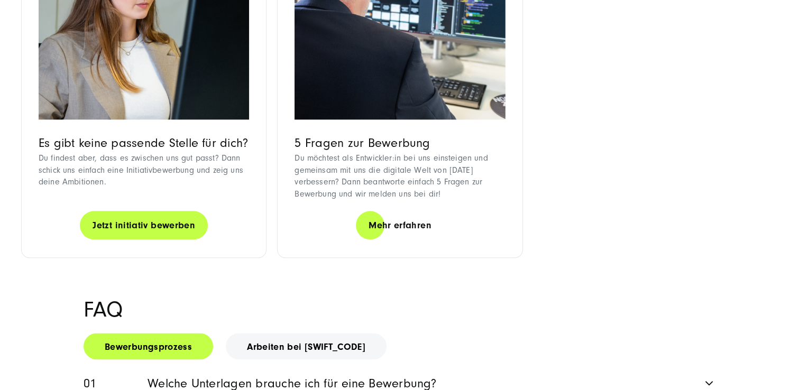 This screenshot has height=390, width=800. I want to click on p: Du findest aber, dass es zwischen uns gut passt? Dann schick uns einfach eine Initiativbewerbung ..., so click(144, 170).